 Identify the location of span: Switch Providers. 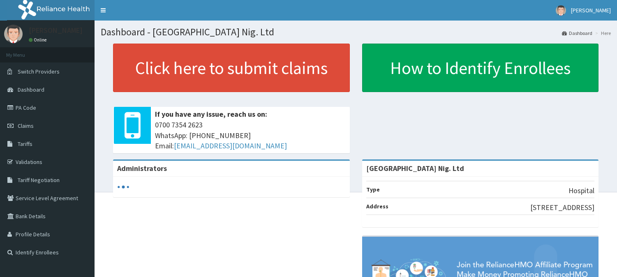
(39, 72).